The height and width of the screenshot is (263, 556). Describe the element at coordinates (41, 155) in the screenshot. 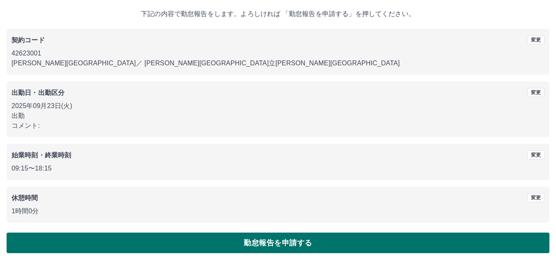

I see `b: 始業時刻・終業時刻` at that location.